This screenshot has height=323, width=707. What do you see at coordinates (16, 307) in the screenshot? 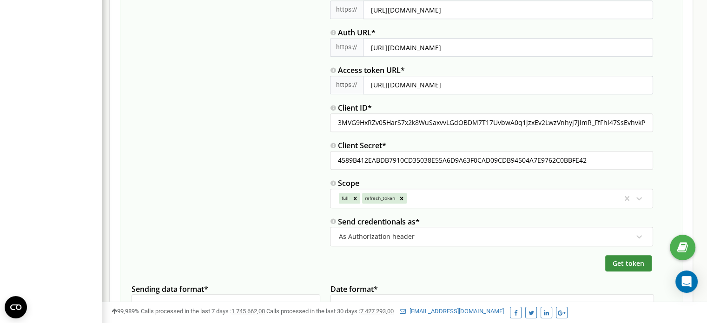
I see `button: Open CMP widget` at bounding box center [16, 307].